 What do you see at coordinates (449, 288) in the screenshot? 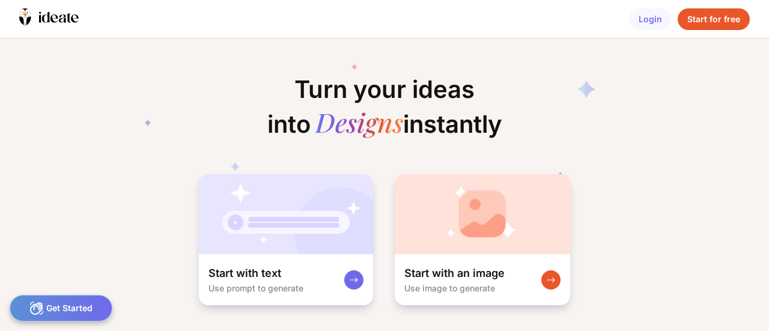
I see `div: Use image to generate` at bounding box center [449, 288].